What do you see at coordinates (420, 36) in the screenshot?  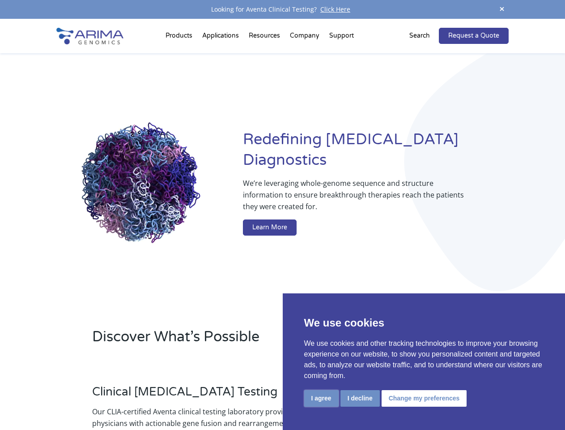 I see `p: Search` at bounding box center [420, 36].